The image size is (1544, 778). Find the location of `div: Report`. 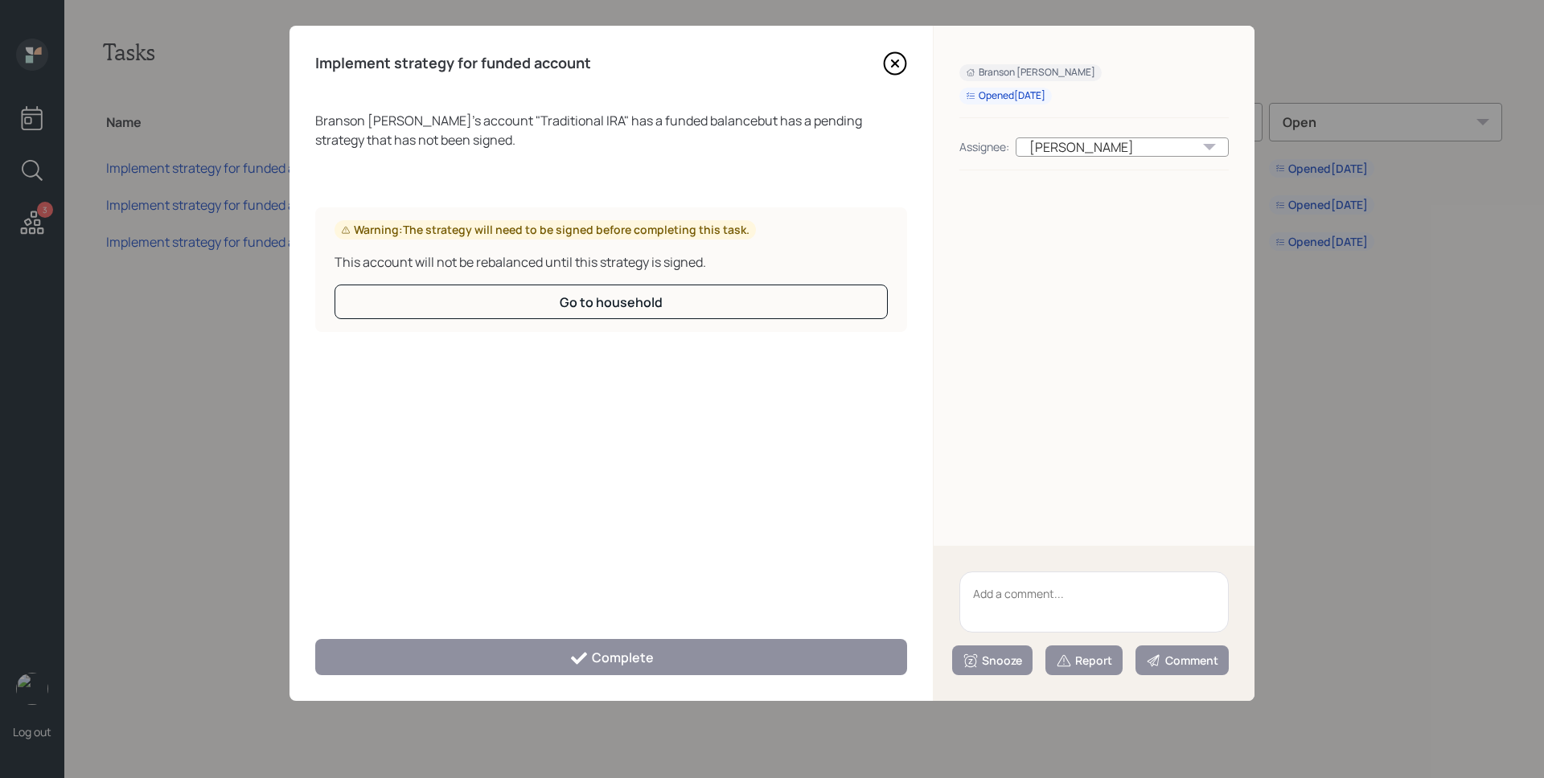

div: Report is located at coordinates (1084, 661).